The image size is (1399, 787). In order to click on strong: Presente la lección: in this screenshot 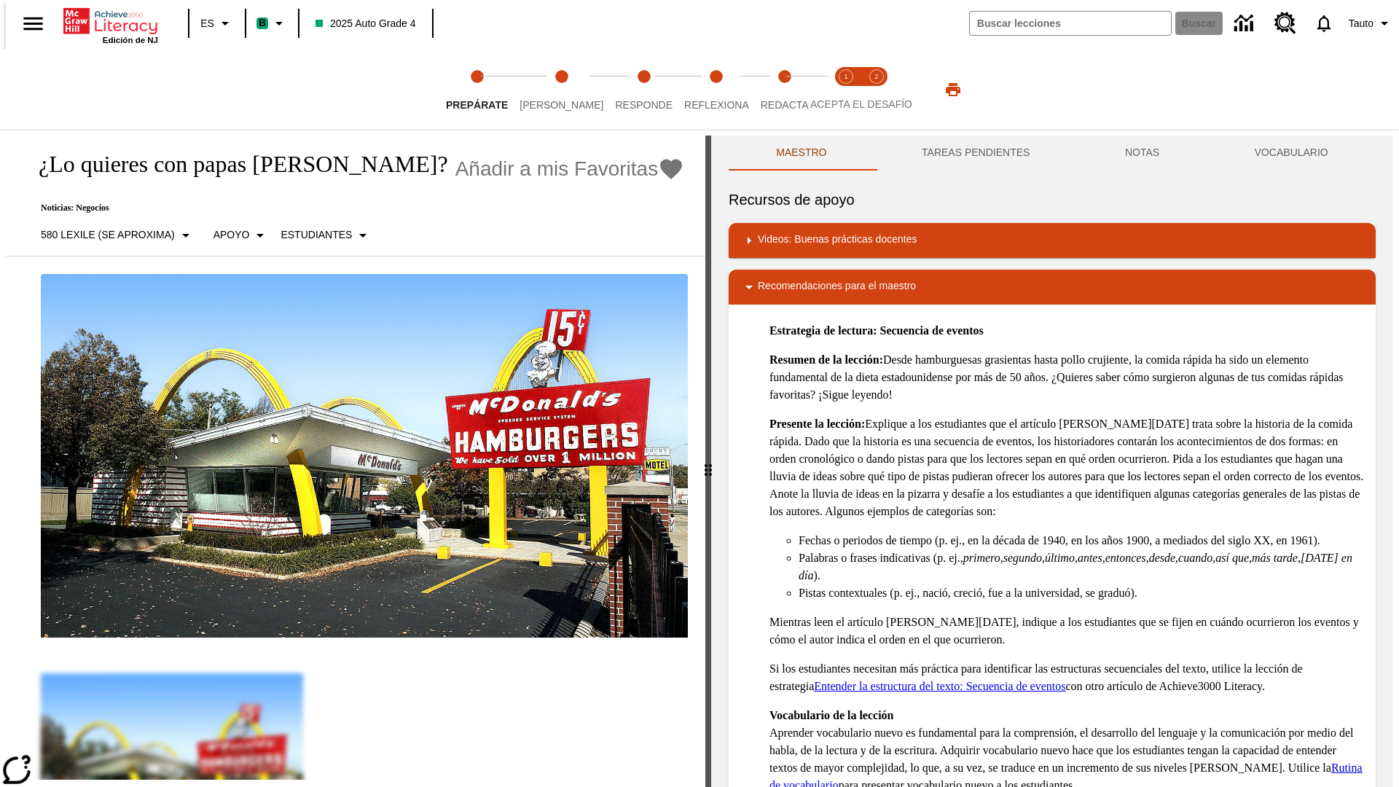, I will do `click(817, 423)`.